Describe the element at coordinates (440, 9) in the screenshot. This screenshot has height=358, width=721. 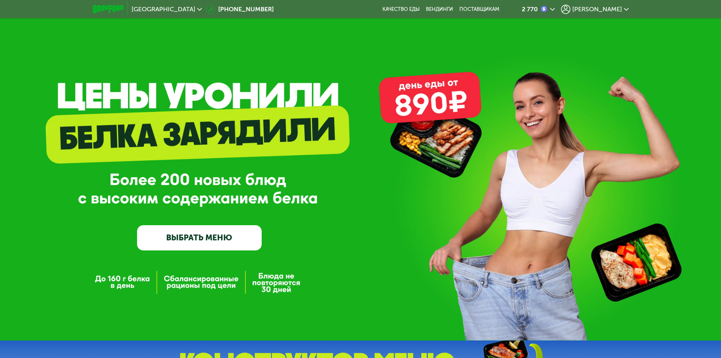
I see `a: Вендинги` at that location.